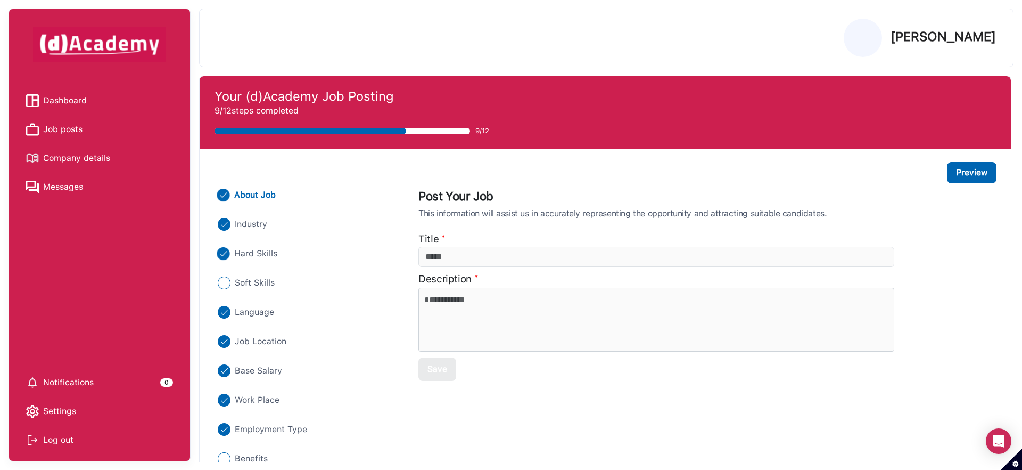 The image size is (1022, 470). I want to click on span: About Job, so click(255, 195).